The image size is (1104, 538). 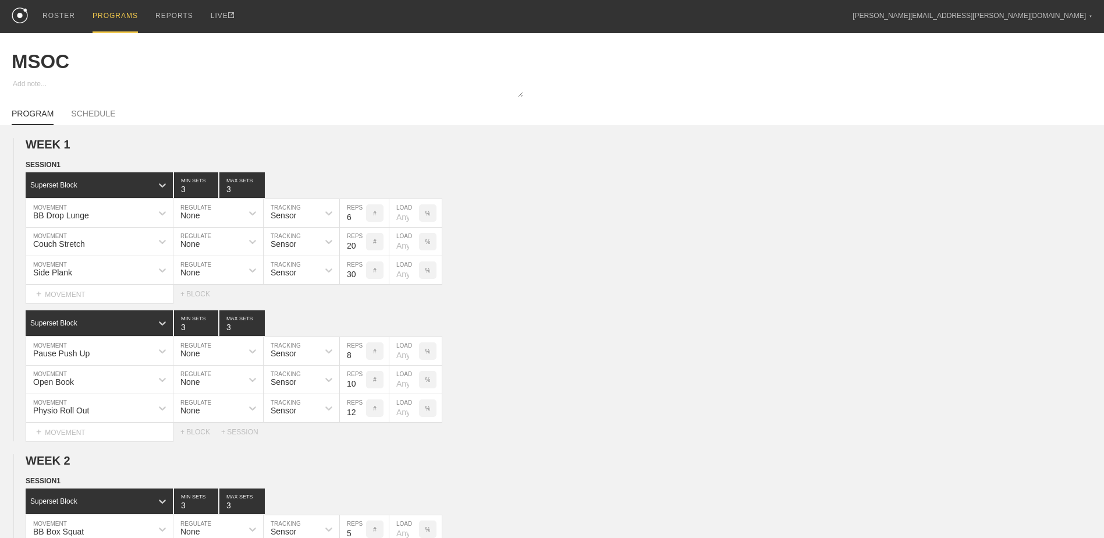 I want to click on div: Open Book, so click(x=54, y=382).